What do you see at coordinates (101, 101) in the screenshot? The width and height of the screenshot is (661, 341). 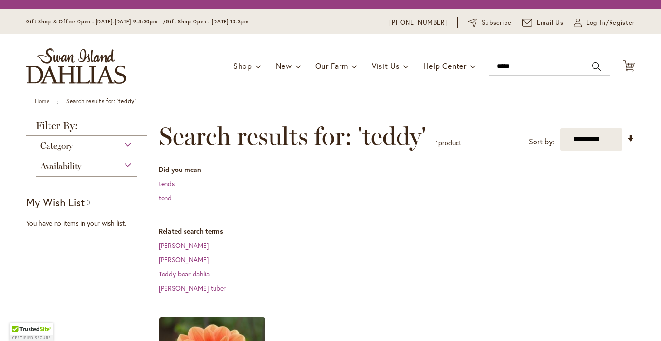 I see `strong: Search results for: 'teddy'` at bounding box center [101, 101].